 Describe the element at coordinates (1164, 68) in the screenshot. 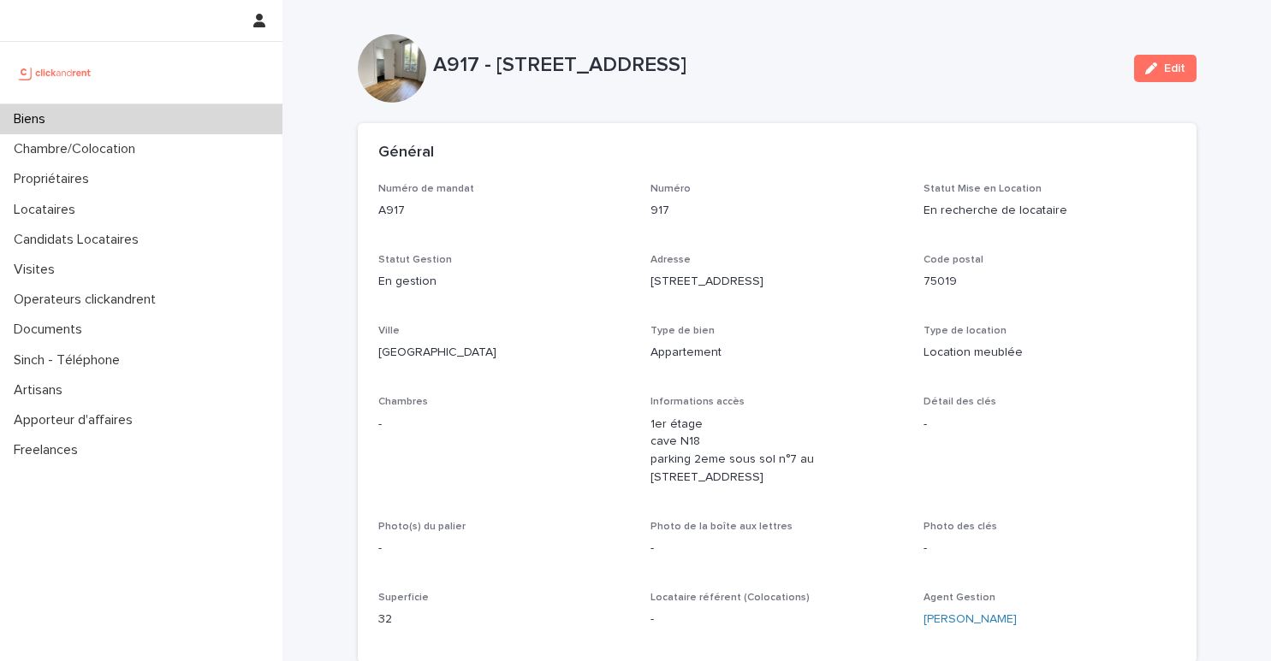

I see `button: Edit` at that location.